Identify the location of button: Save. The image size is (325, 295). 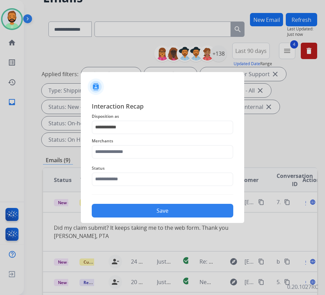
(163, 211).